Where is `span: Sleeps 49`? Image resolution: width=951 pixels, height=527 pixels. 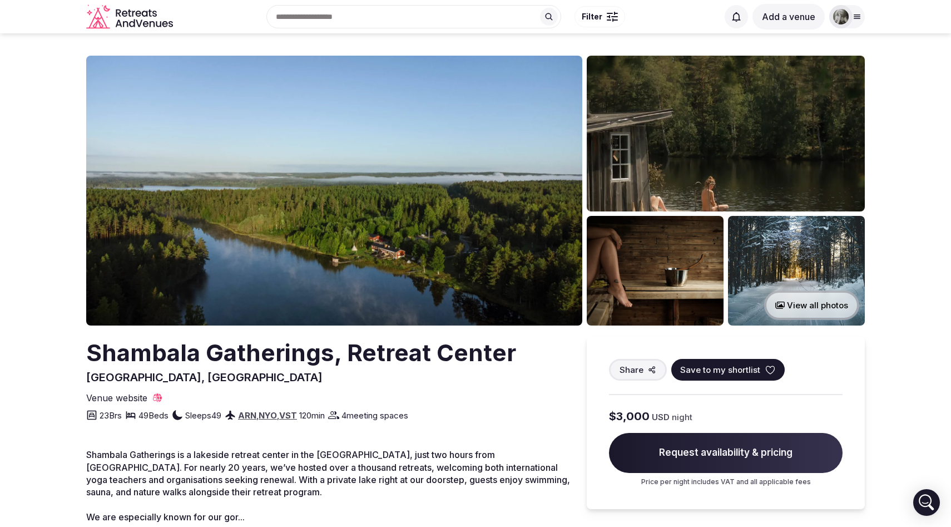
span: Sleeps 49 is located at coordinates (203, 415).